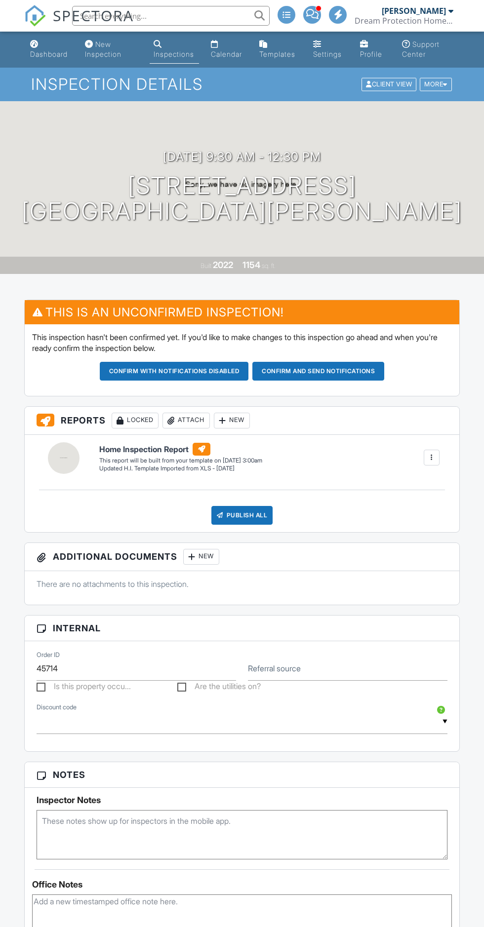  What do you see at coordinates (329, 49) in the screenshot?
I see `a: Settings` at bounding box center [329, 49].